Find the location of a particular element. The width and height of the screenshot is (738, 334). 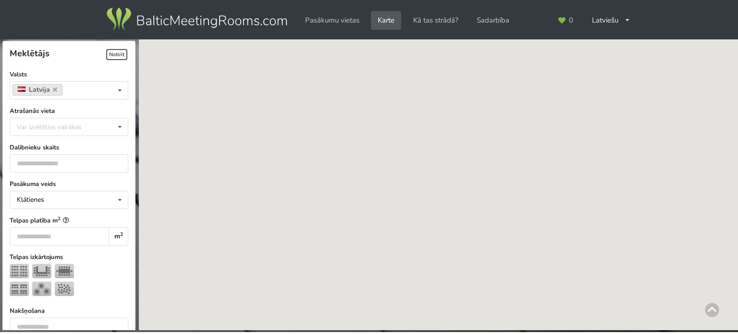

a: Pasākumu vietas is located at coordinates (332, 20).